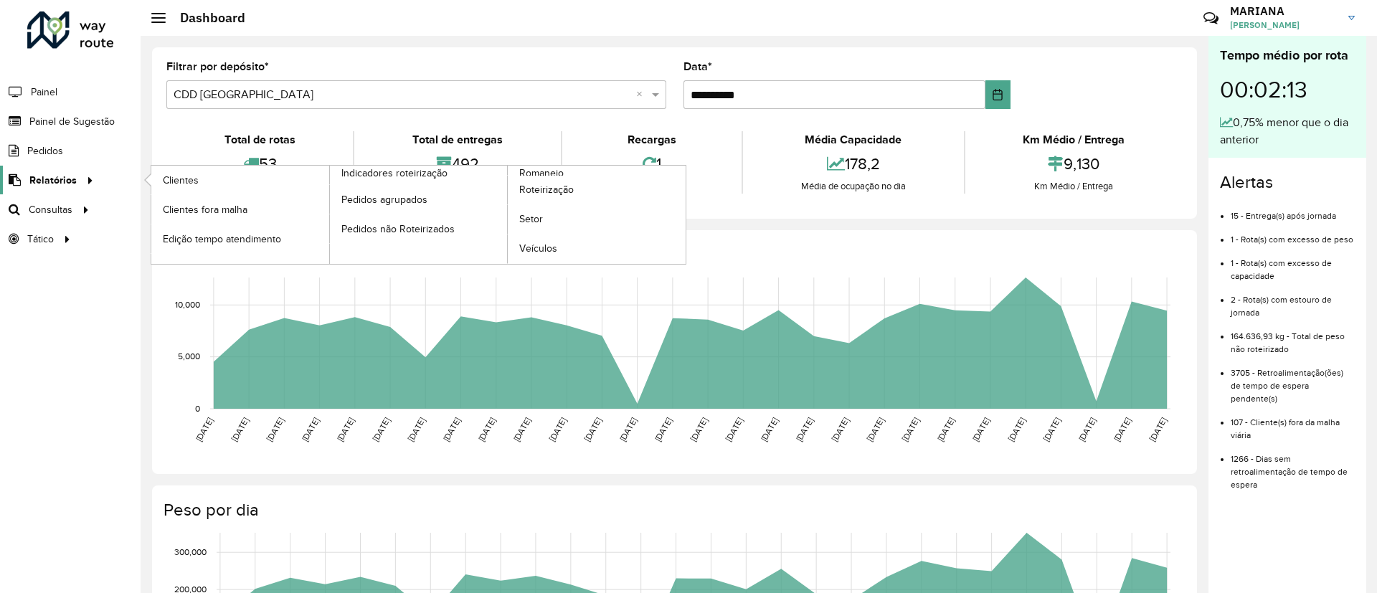 The width and height of the screenshot is (1377, 593). What do you see at coordinates (998, 95) in the screenshot?
I see `button: Choose Date` at bounding box center [998, 95].